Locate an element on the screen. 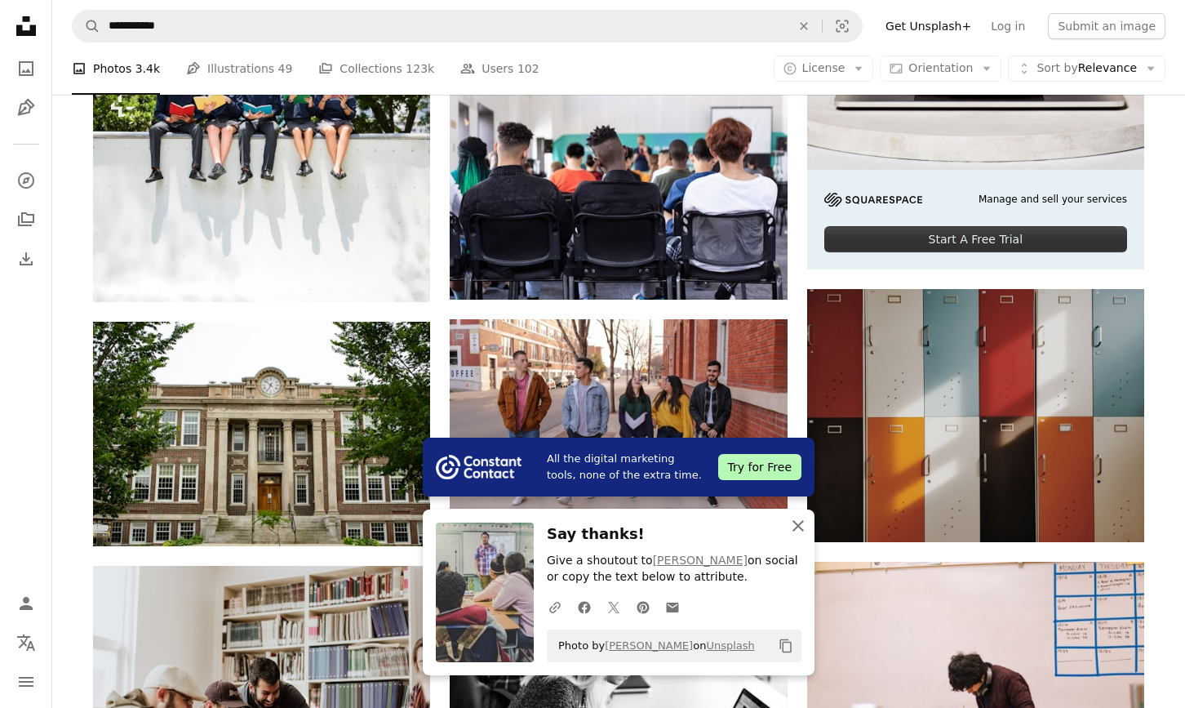  a: Log in is located at coordinates (1008, 26).